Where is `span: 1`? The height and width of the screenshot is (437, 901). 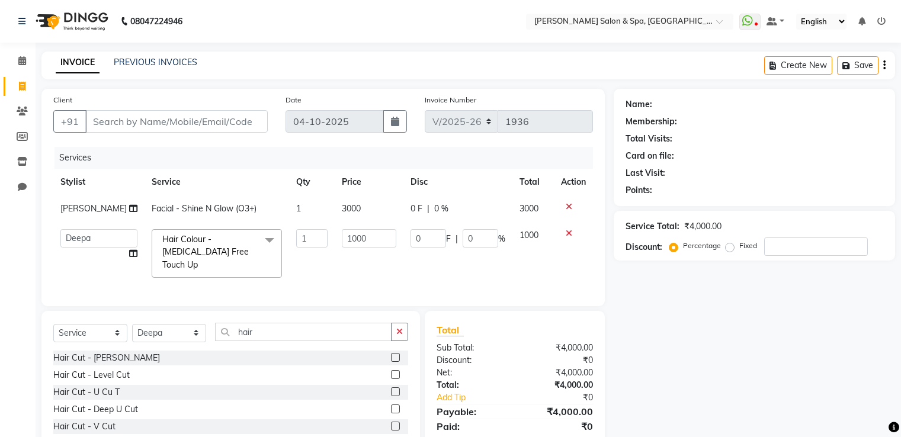
span: 1 is located at coordinates (299, 209).